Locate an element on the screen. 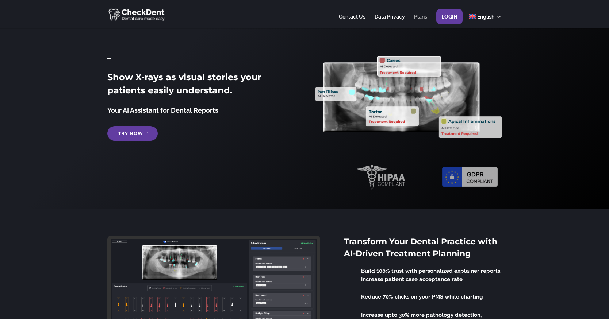 This screenshot has width=609, height=319. a: Data Privacy is located at coordinates (389, 21).